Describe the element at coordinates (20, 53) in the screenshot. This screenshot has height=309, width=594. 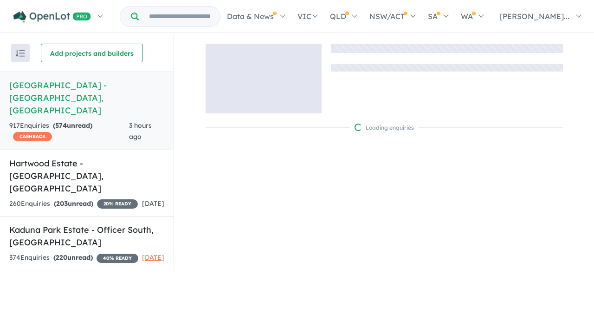
I see `img: sort.svg` at that location.